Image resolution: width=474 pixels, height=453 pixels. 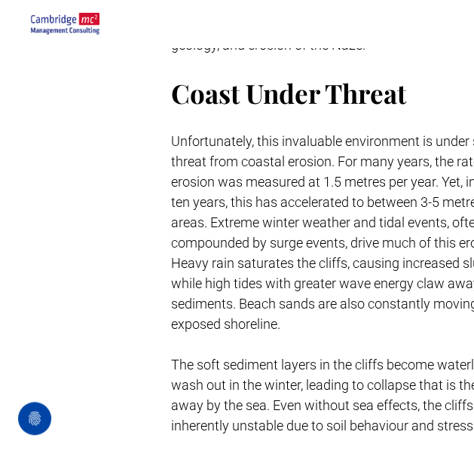 I want to click on span: Coast Under Threat, so click(x=289, y=93).